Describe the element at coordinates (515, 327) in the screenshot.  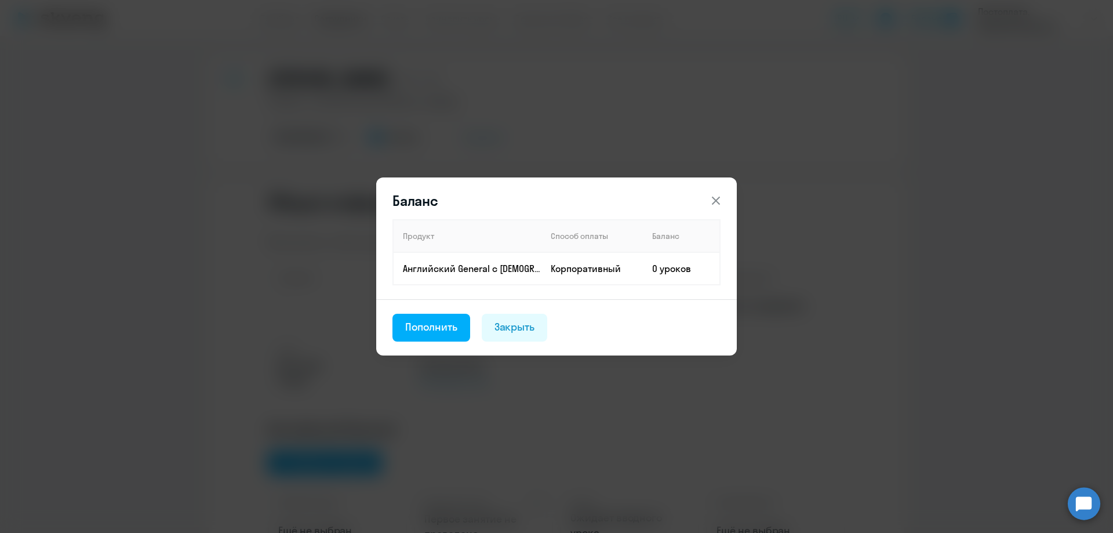
I see `div: Закрыть` at that location.